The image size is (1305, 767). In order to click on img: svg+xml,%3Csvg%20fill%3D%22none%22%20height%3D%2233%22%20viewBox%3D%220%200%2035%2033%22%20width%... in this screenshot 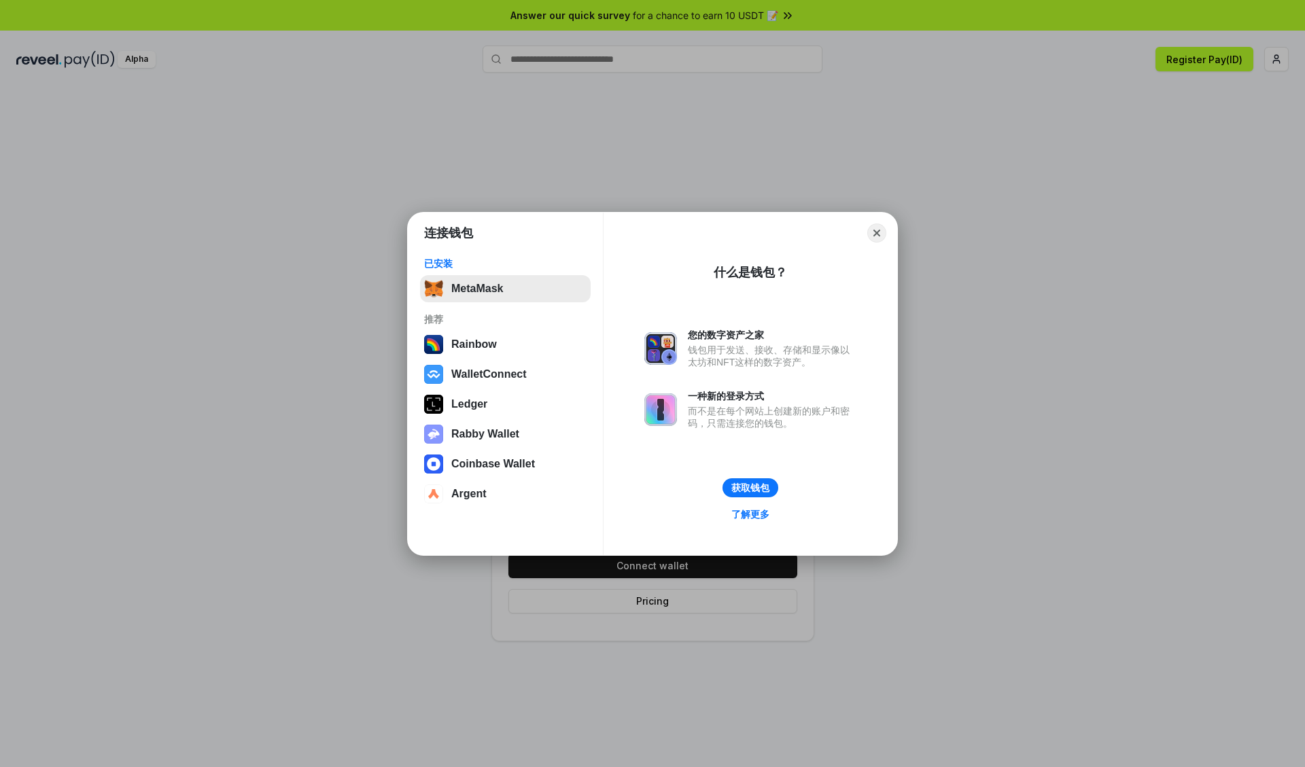, I will do `click(434, 289)`.